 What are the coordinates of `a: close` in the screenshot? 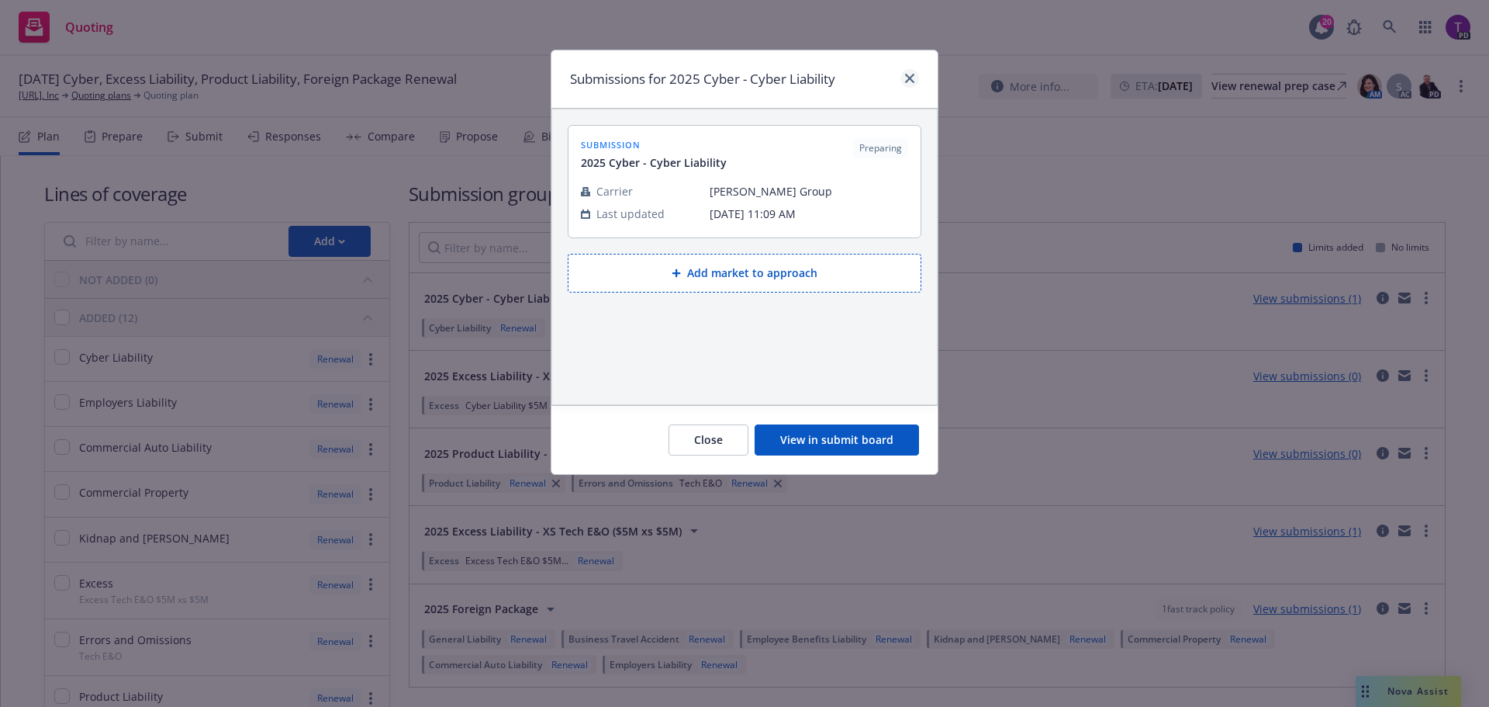 It's located at (910, 78).